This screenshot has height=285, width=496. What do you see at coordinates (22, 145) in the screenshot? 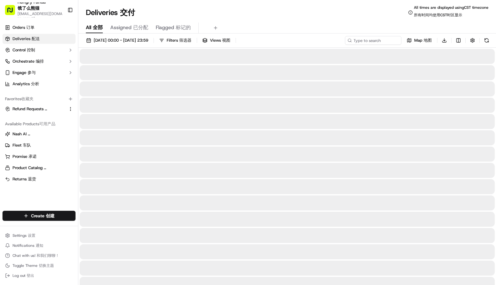
I see `span: Fleet` at bounding box center [22, 145].